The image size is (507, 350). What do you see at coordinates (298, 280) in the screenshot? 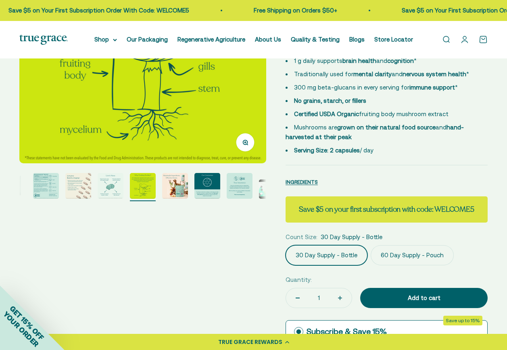
I see `label: Quantity:` at bounding box center [298, 280].